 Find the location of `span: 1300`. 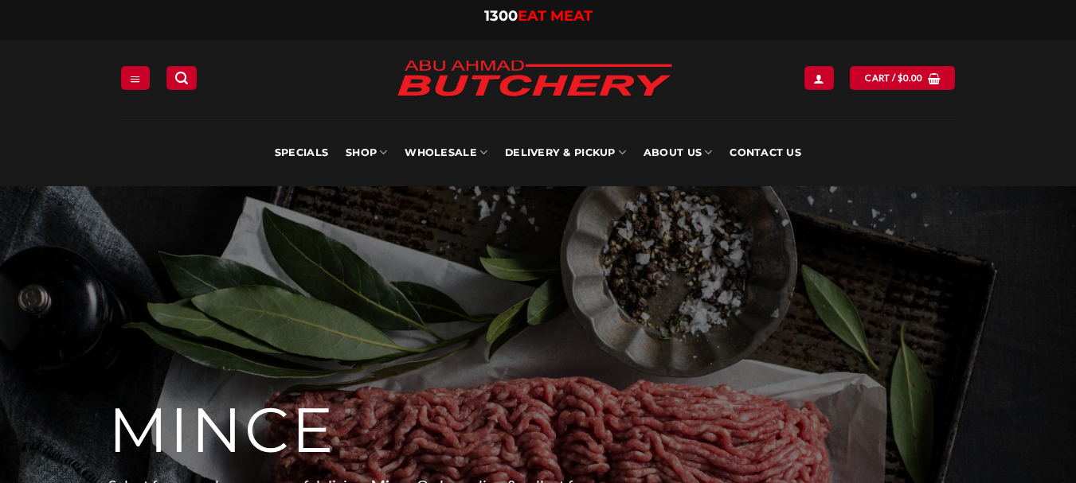

span: 1300 is located at coordinates (501, 16).